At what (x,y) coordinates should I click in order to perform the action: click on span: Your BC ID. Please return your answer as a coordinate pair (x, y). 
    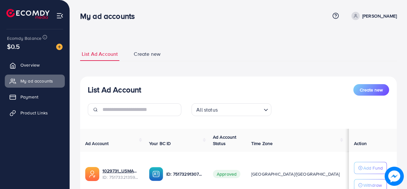
    Looking at the image, I should click on (160, 144).